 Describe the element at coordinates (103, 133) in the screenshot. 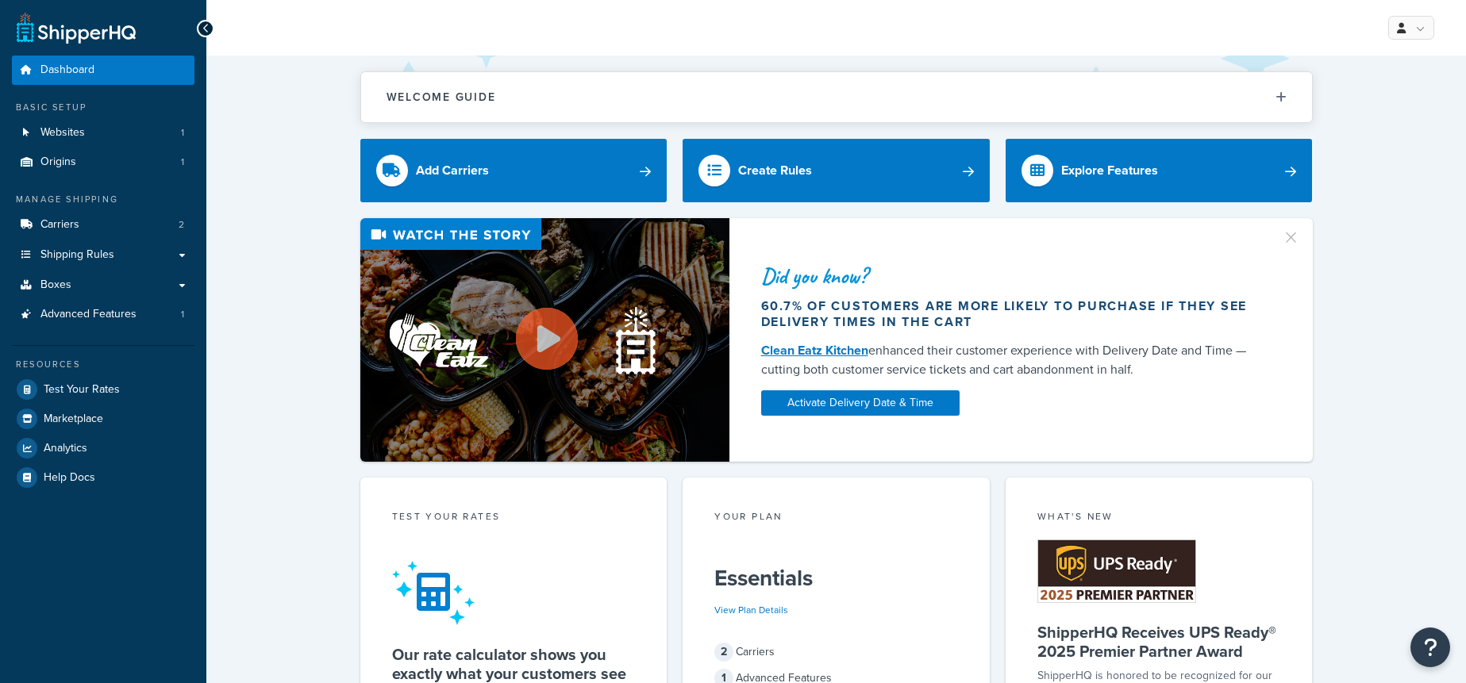

I see `li: Websites` at that location.